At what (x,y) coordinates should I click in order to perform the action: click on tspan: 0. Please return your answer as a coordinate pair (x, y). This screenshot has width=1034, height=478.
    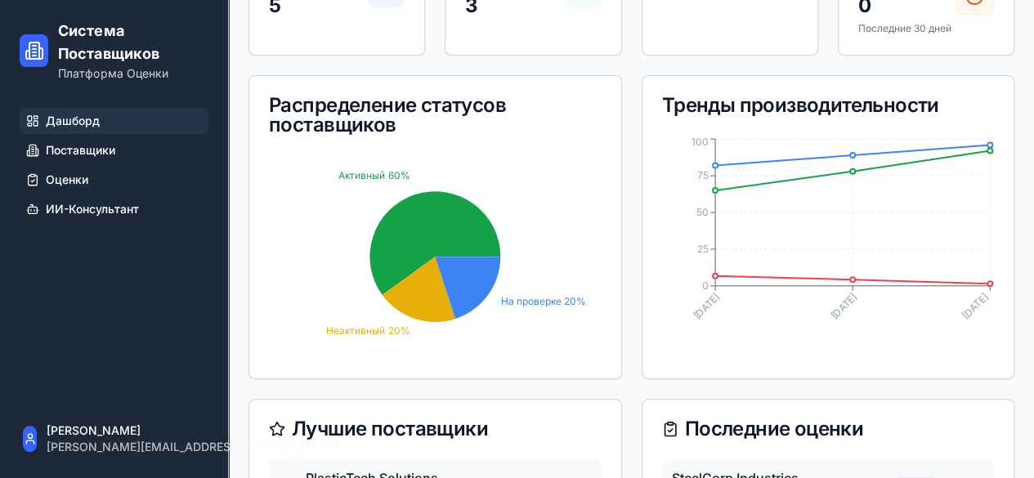
    Looking at the image, I should click on (704, 285).